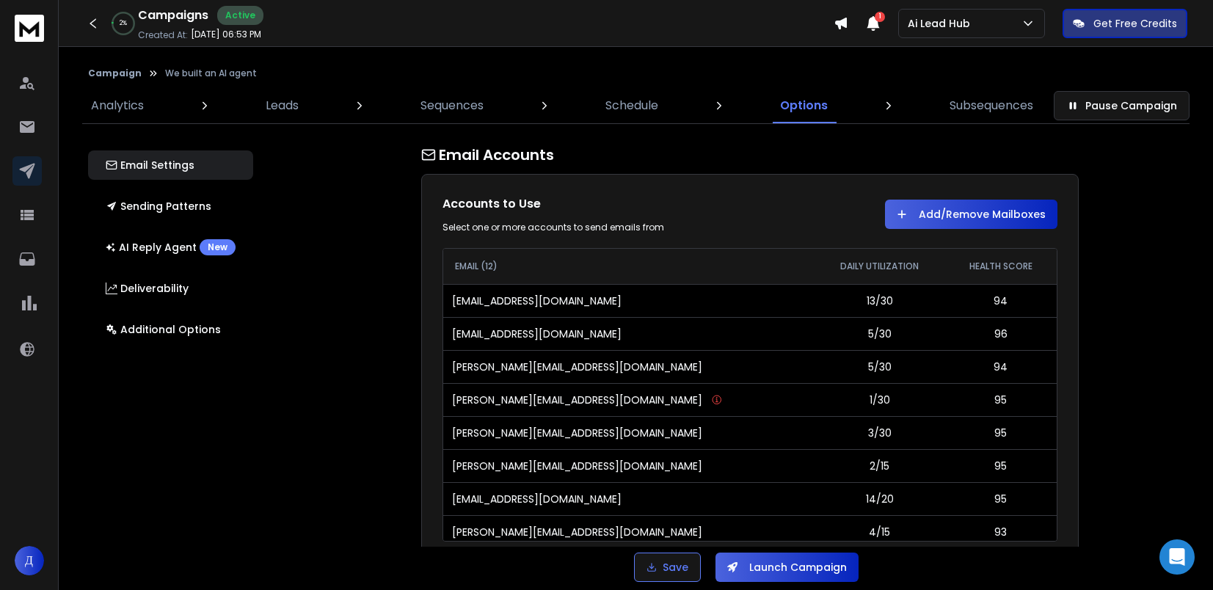 The image size is (1213, 590). I want to click on p: Subsequences, so click(991, 106).